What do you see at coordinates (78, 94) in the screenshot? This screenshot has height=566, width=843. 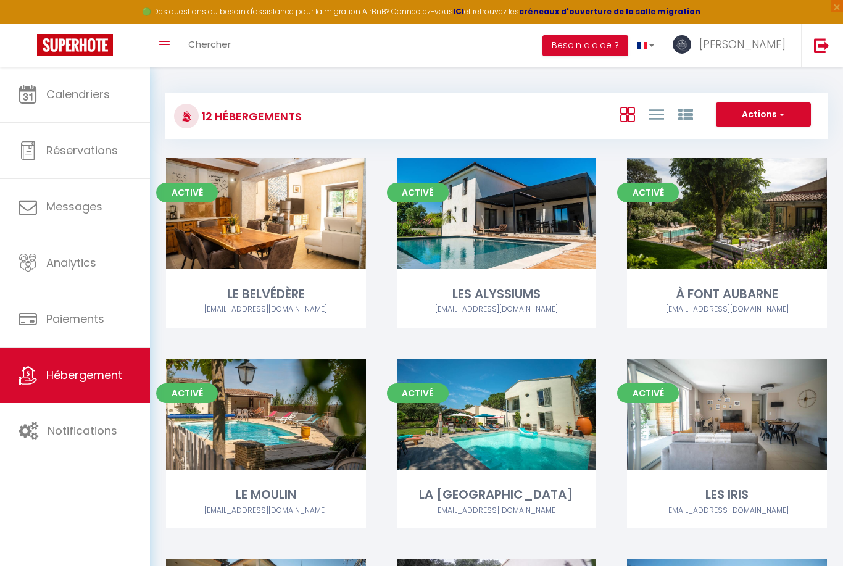 I see `span: Calendriers` at bounding box center [78, 94].